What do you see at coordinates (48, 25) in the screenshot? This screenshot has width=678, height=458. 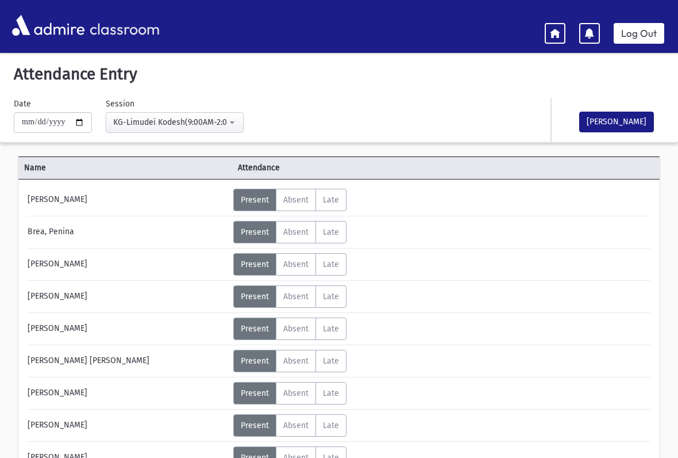 I see `img: AdmirePro` at bounding box center [48, 25].